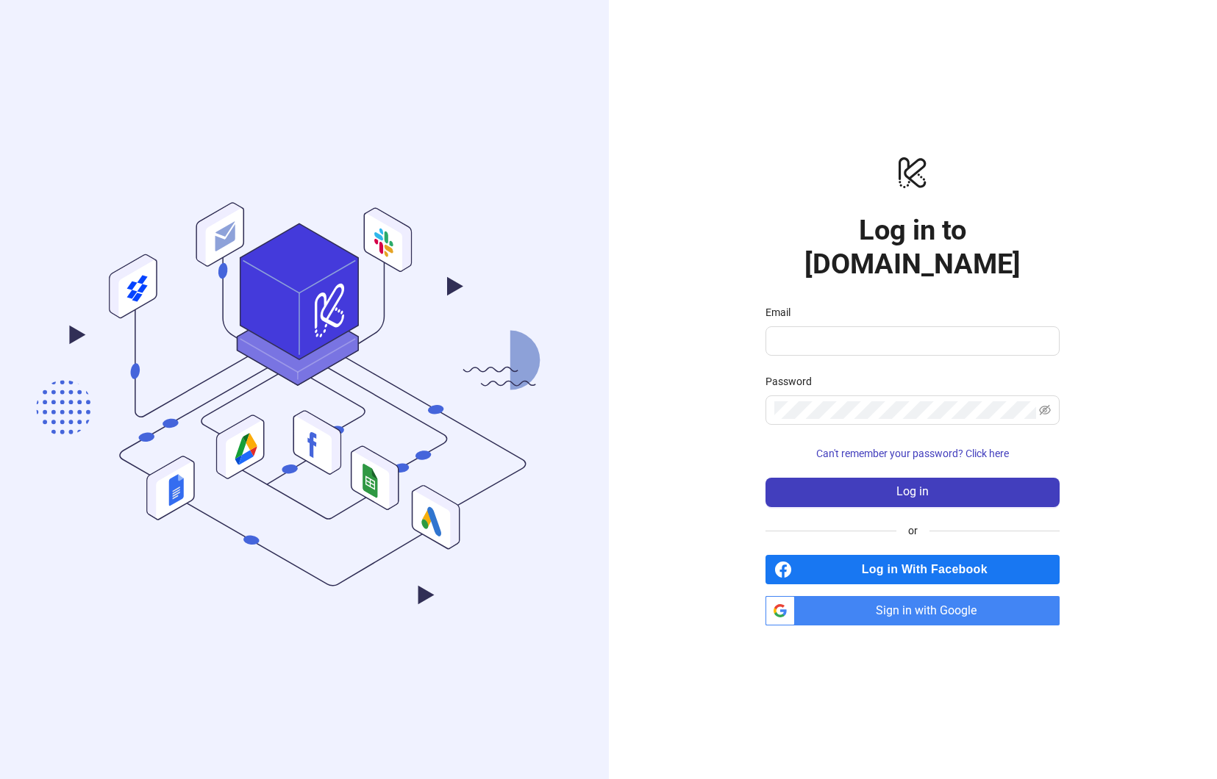 The width and height of the screenshot is (1217, 779). What do you see at coordinates (912, 531) in the screenshot?
I see `span: or` at bounding box center [912, 531].